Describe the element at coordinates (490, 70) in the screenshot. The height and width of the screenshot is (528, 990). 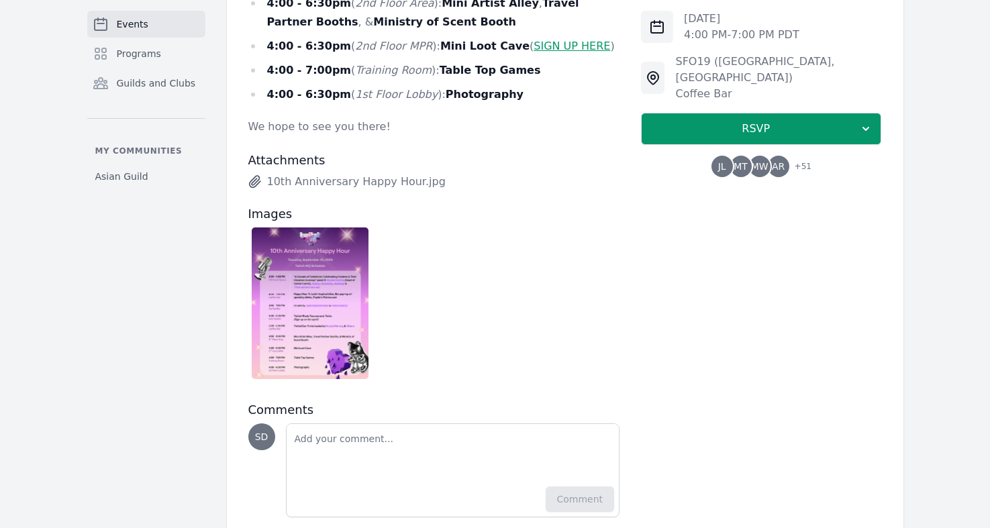
I see `strong: Table Top Games` at that location.